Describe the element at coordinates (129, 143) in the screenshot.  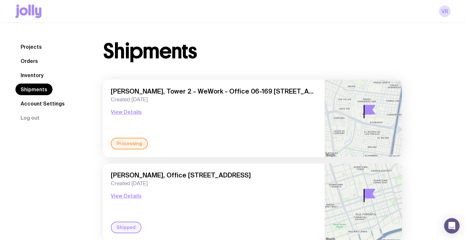
I see `div: Processing` at that location.